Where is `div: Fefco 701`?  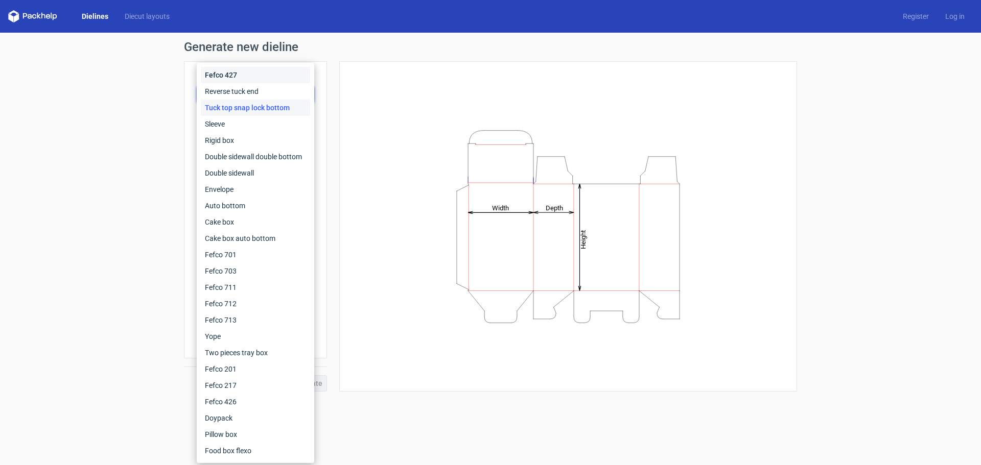
div: Fefco 701 is located at coordinates (255, 255).